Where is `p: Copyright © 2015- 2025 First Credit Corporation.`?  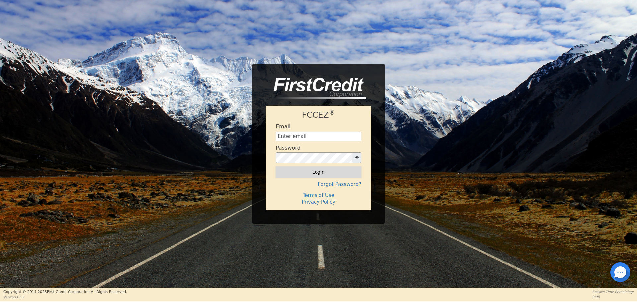 p: Copyright © 2015- 2025 First Credit Corporation. is located at coordinates (65, 292).